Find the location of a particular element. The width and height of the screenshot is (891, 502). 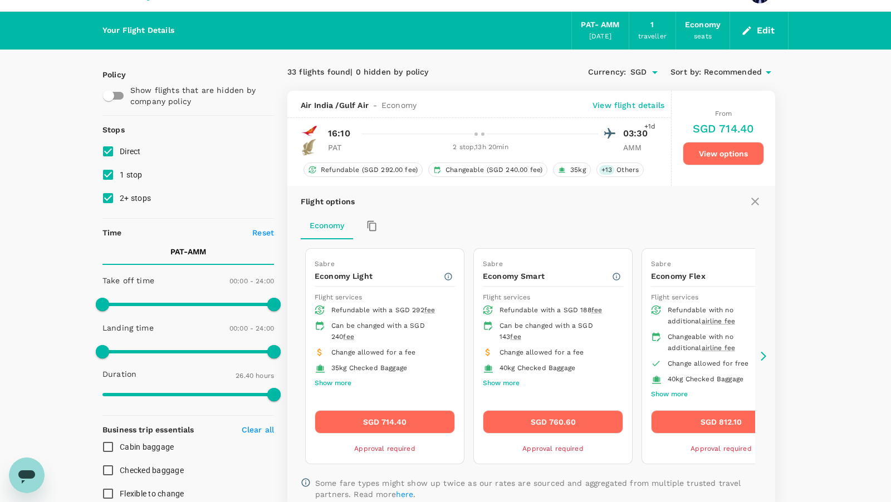

span: + 13 is located at coordinates (607, 170).